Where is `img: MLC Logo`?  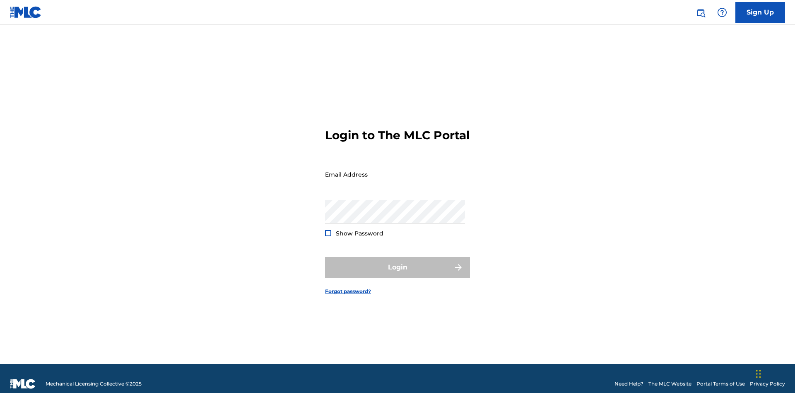 img: MLC Logo is located at coordinates (26, 12).